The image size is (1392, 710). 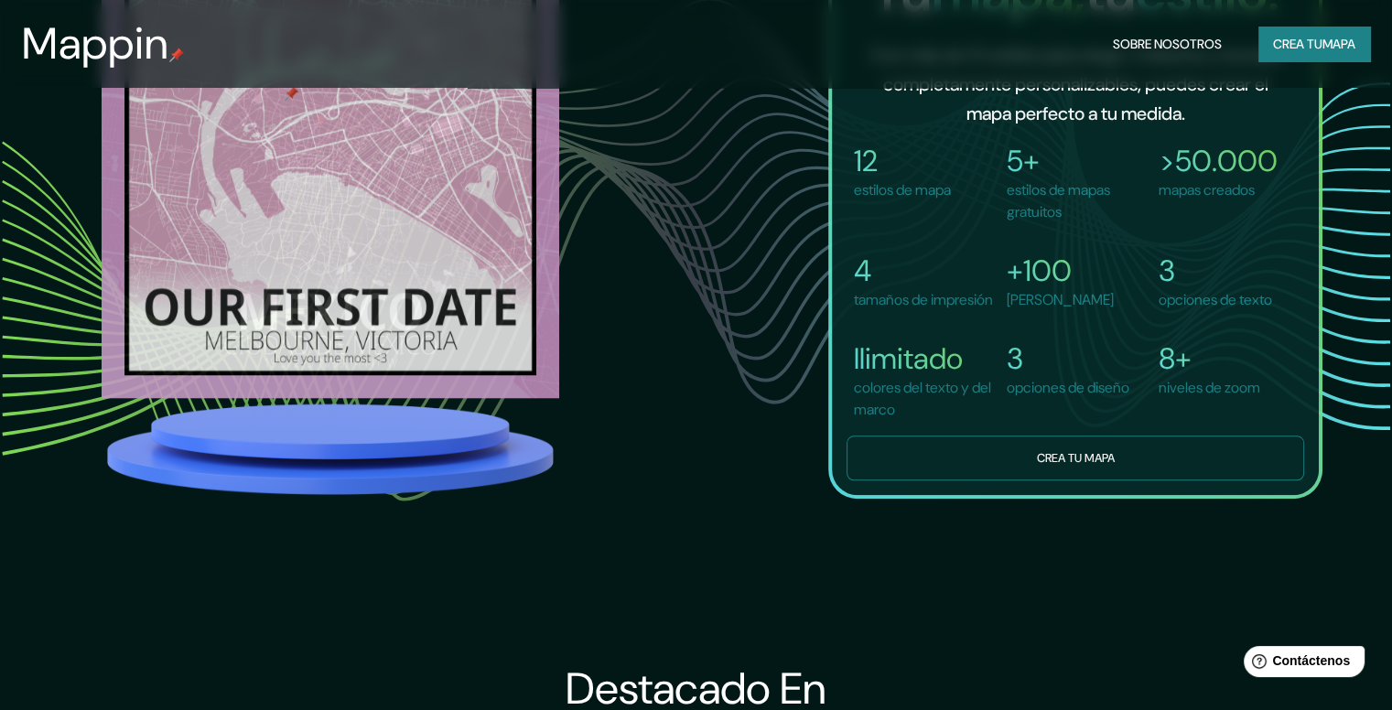 What do you see at coordinates (1297, 44) in the screenshot?
I see `font: Crea tu` at bounding box center [1297, 44].